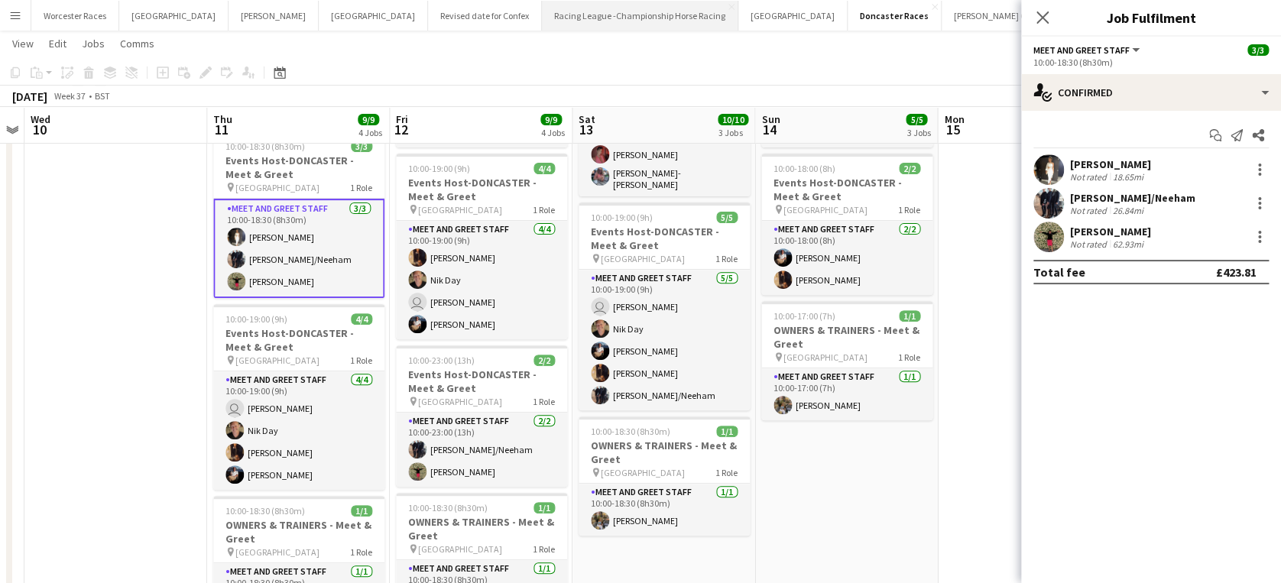  What do you see at coordinates (39, 129) in the screenshot?
I see `span: 10` at bounding box center [39, 129].